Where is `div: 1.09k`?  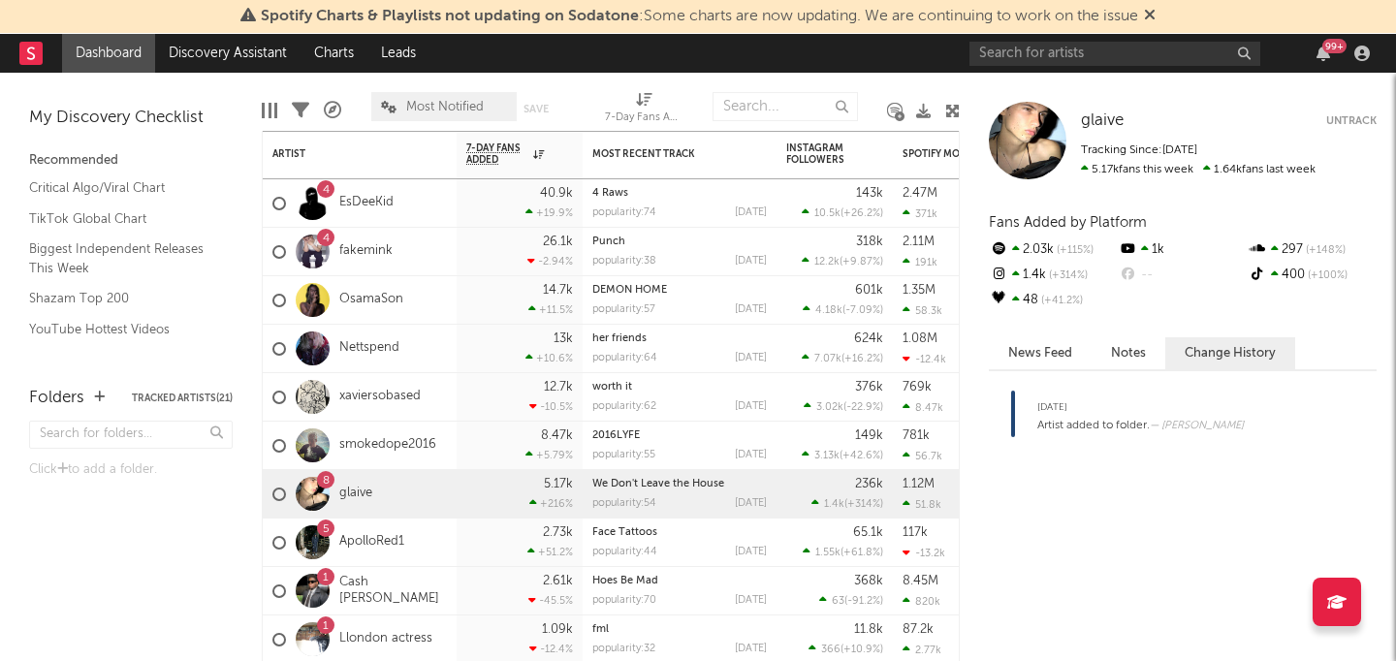
div: 1.09k is located at coordinates (558, 629).